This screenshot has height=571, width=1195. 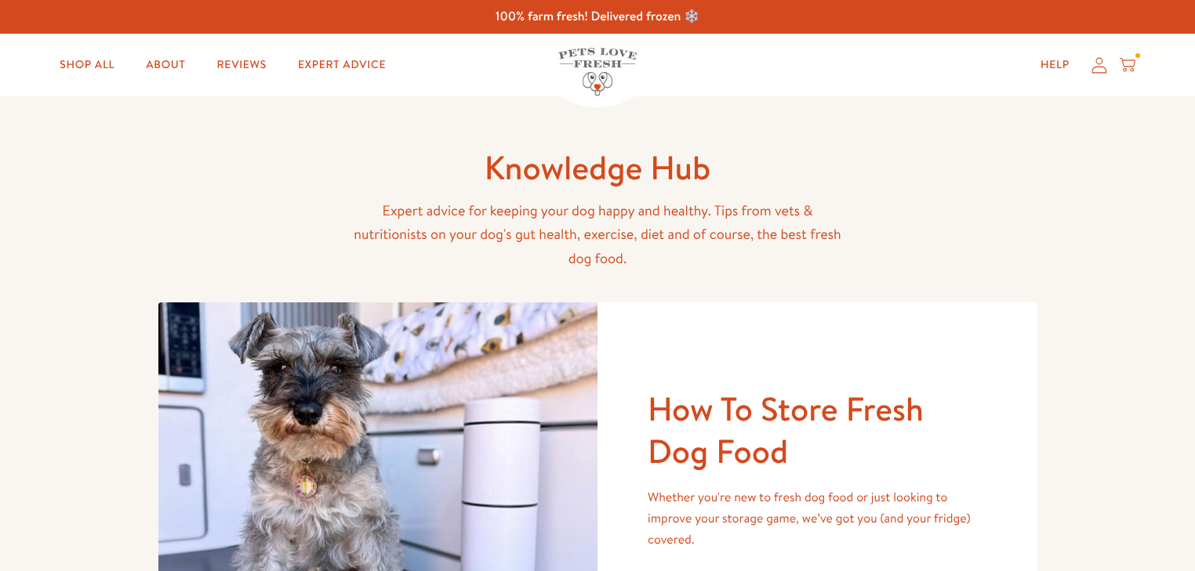 I want to click on a: Reviews, so click(x=241, y=65).